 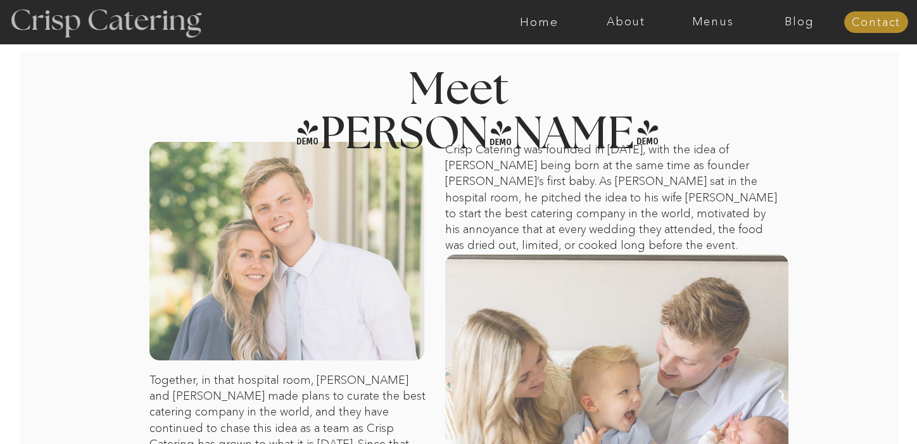 I want to click on a: Contact, so click(x=876, y=23).